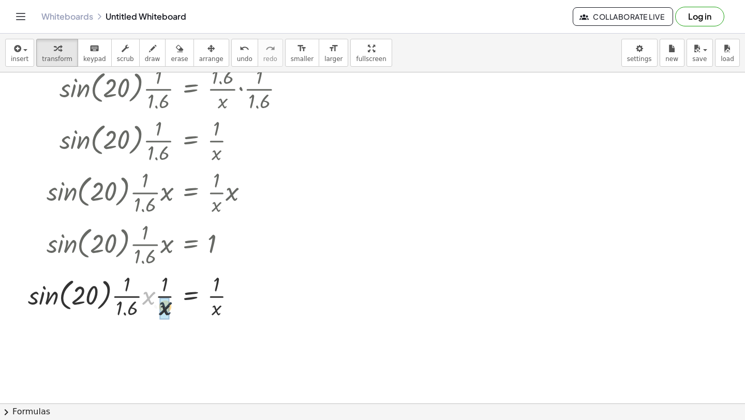 This screenshot has height=420, width=745. Describe the element at coordinates (245, 59) in the screenshot. I see `span: undo` at that location.